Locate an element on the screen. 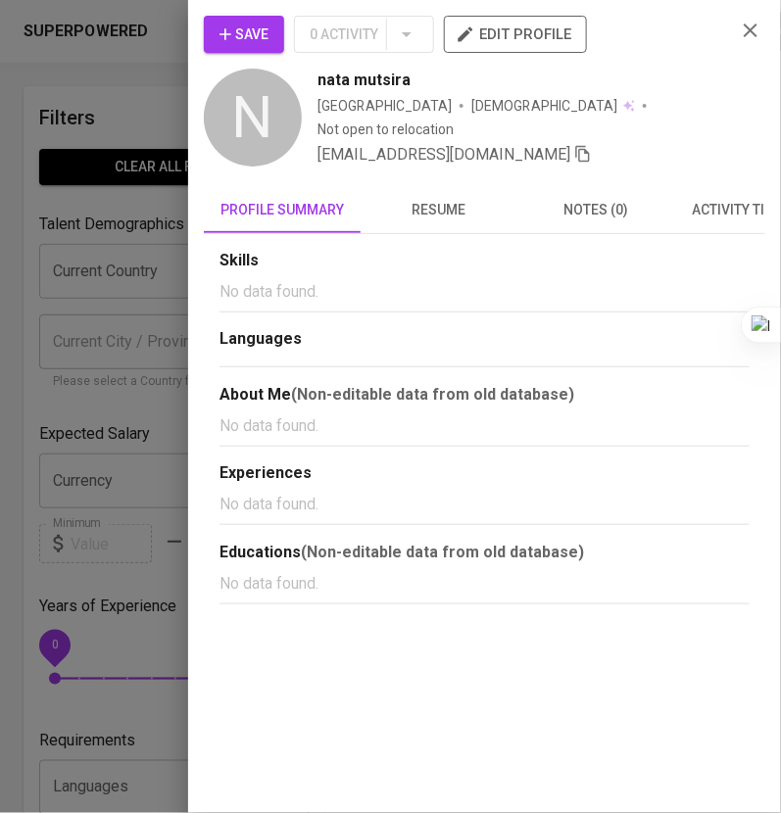 This screenshot has height=813, width=781. span: notes (0) is located at coordinates (596, 210).